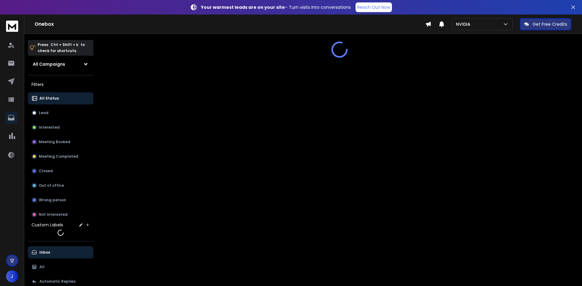  Describe the element at coordinates (374, 7) in the screenshot. I see `p: Reach Out Now` at that location.